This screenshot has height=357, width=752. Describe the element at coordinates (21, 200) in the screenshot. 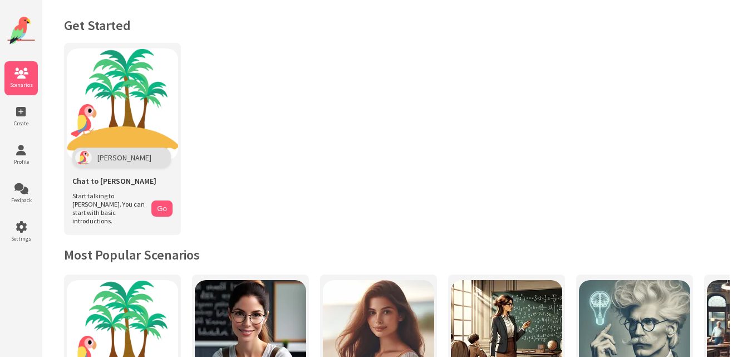

I see `span: Feedback` at that location.